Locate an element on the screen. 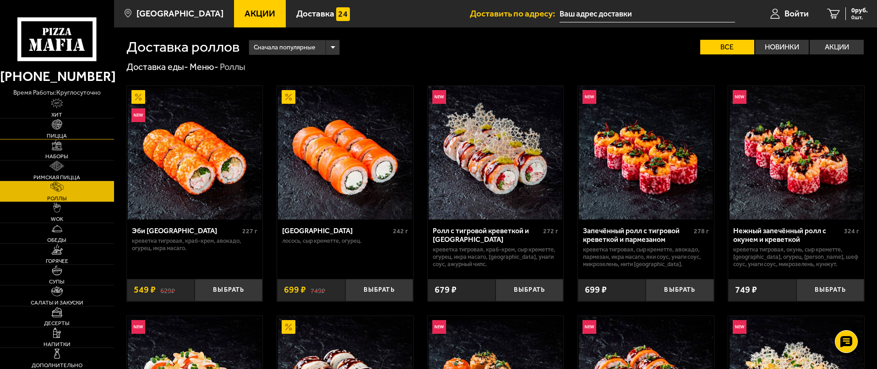  span: WOK is located at coordinates (57, 219).